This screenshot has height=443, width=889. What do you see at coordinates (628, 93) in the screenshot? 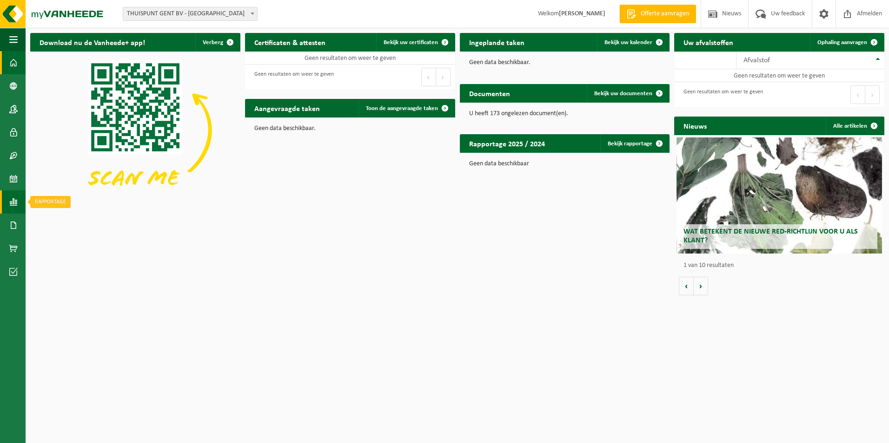
I see `a: Bekijk uw documenten` at bounding box center [628, 93].